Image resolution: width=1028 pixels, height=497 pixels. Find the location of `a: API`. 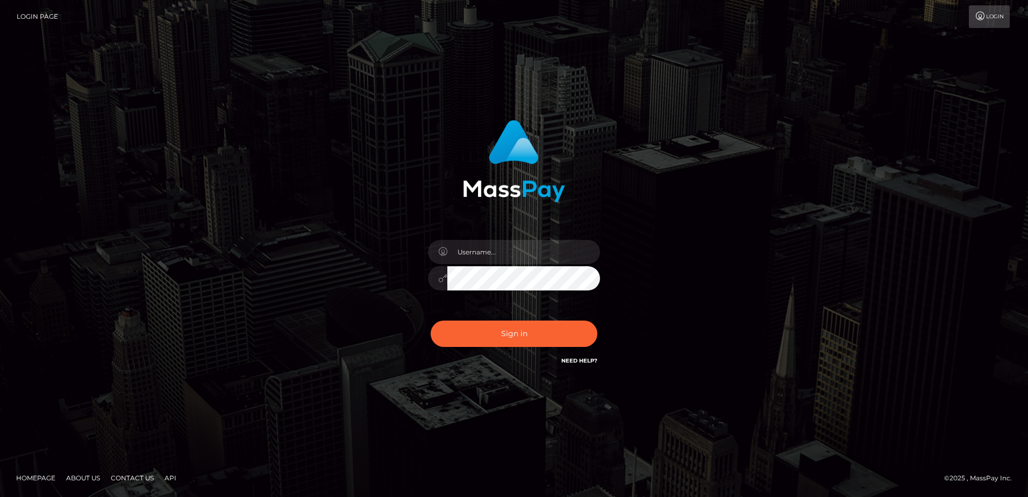

a: API is located at coordinates (170, 477).